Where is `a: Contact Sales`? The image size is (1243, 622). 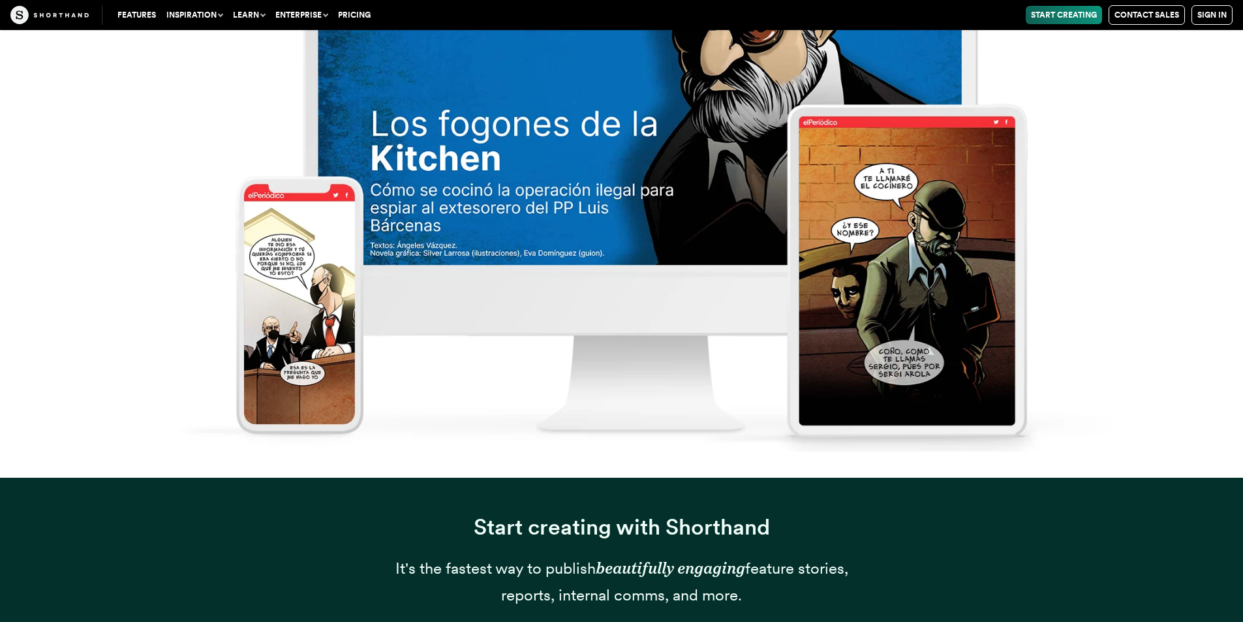
a: Contact Sales is located at coordinates (1147, 15).